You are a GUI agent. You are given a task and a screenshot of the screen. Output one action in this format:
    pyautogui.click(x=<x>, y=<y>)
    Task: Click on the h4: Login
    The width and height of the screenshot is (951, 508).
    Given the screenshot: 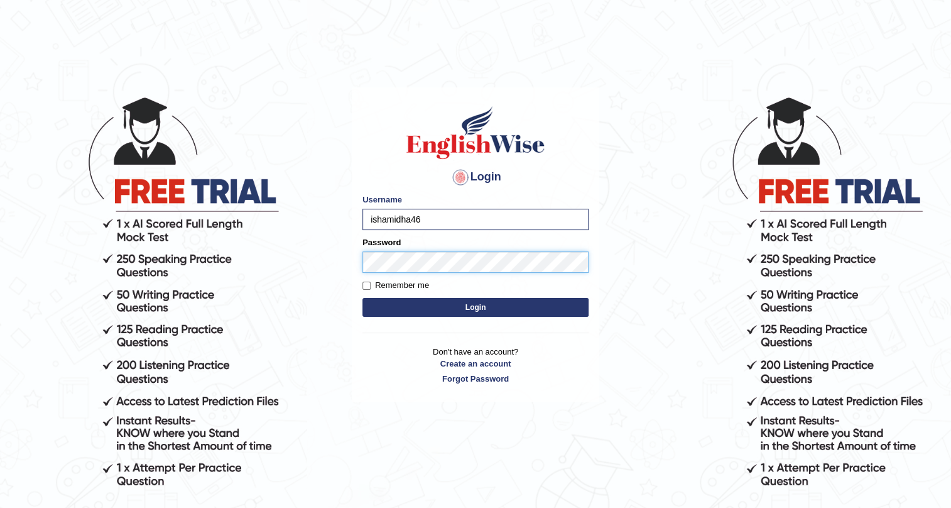 What is the action you would take?
    pyautogui.click(x=476, y=177)
    